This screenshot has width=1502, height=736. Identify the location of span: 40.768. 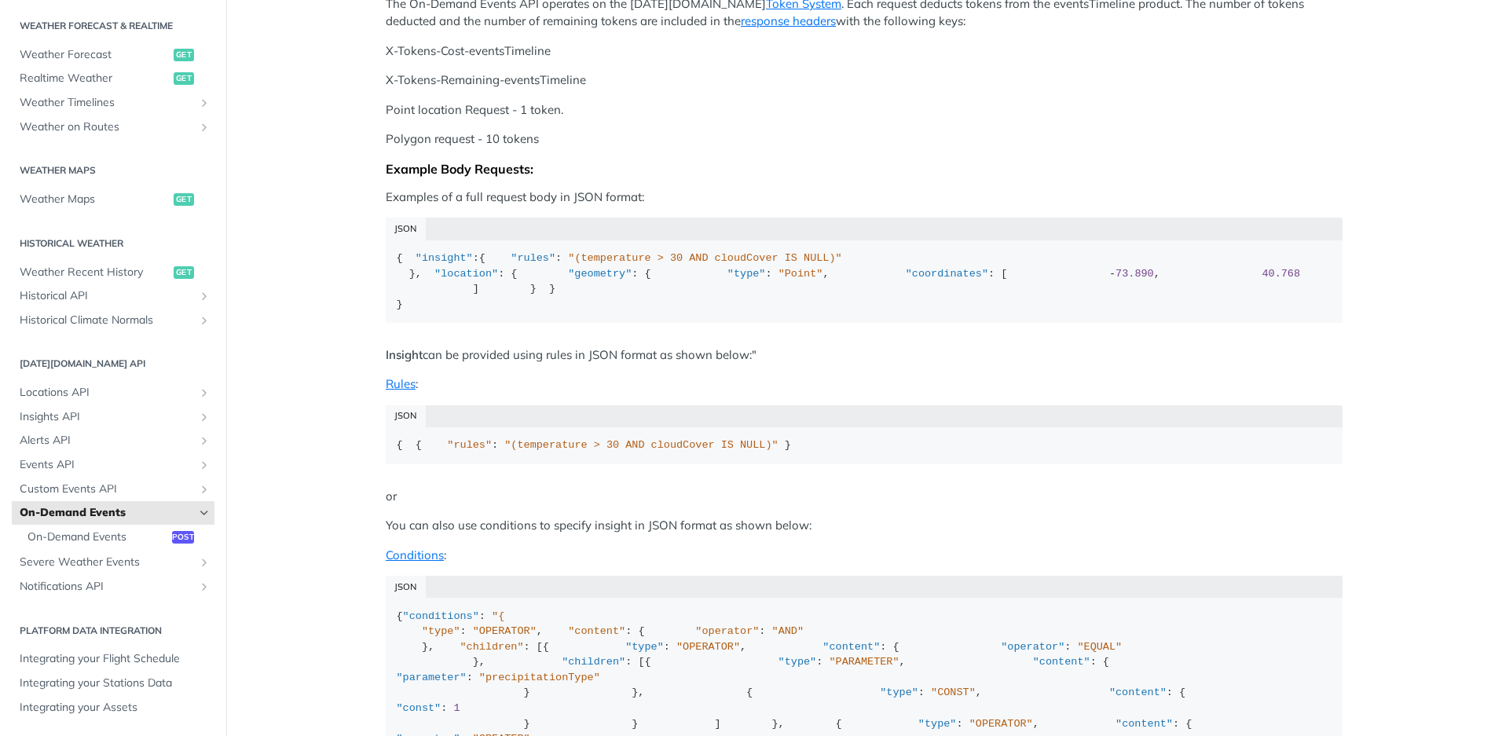
(1281, 273).